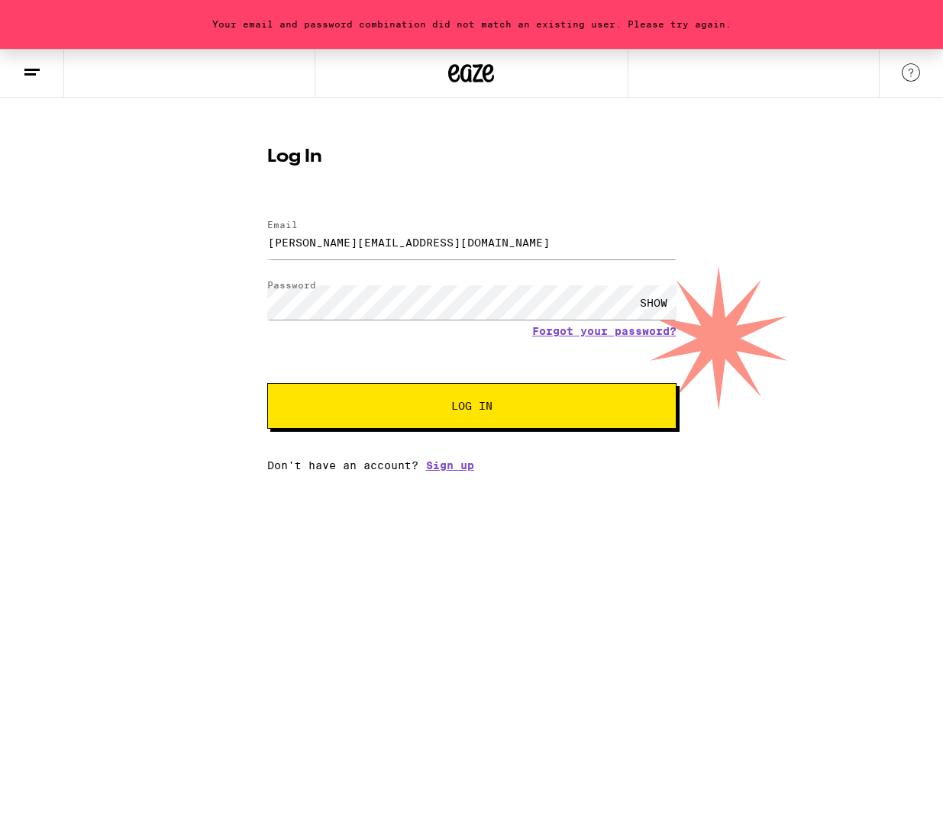 This screenshot has width=943, height=827. What do you see at coordinates (292, 285) in the screenshot?
I see `label: Password` at bounding box center [292, 285].